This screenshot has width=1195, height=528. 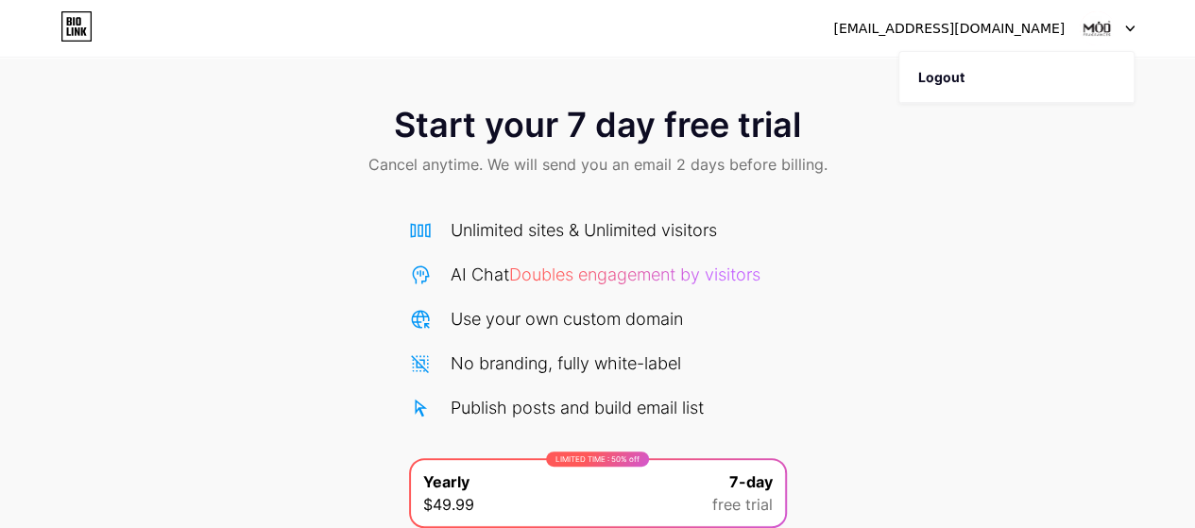 What do you see at coordinates (584, 229) in the screenshot?
I see `div: Unlimited sites & Unlimited visitors` at bounding box center [584, 229].